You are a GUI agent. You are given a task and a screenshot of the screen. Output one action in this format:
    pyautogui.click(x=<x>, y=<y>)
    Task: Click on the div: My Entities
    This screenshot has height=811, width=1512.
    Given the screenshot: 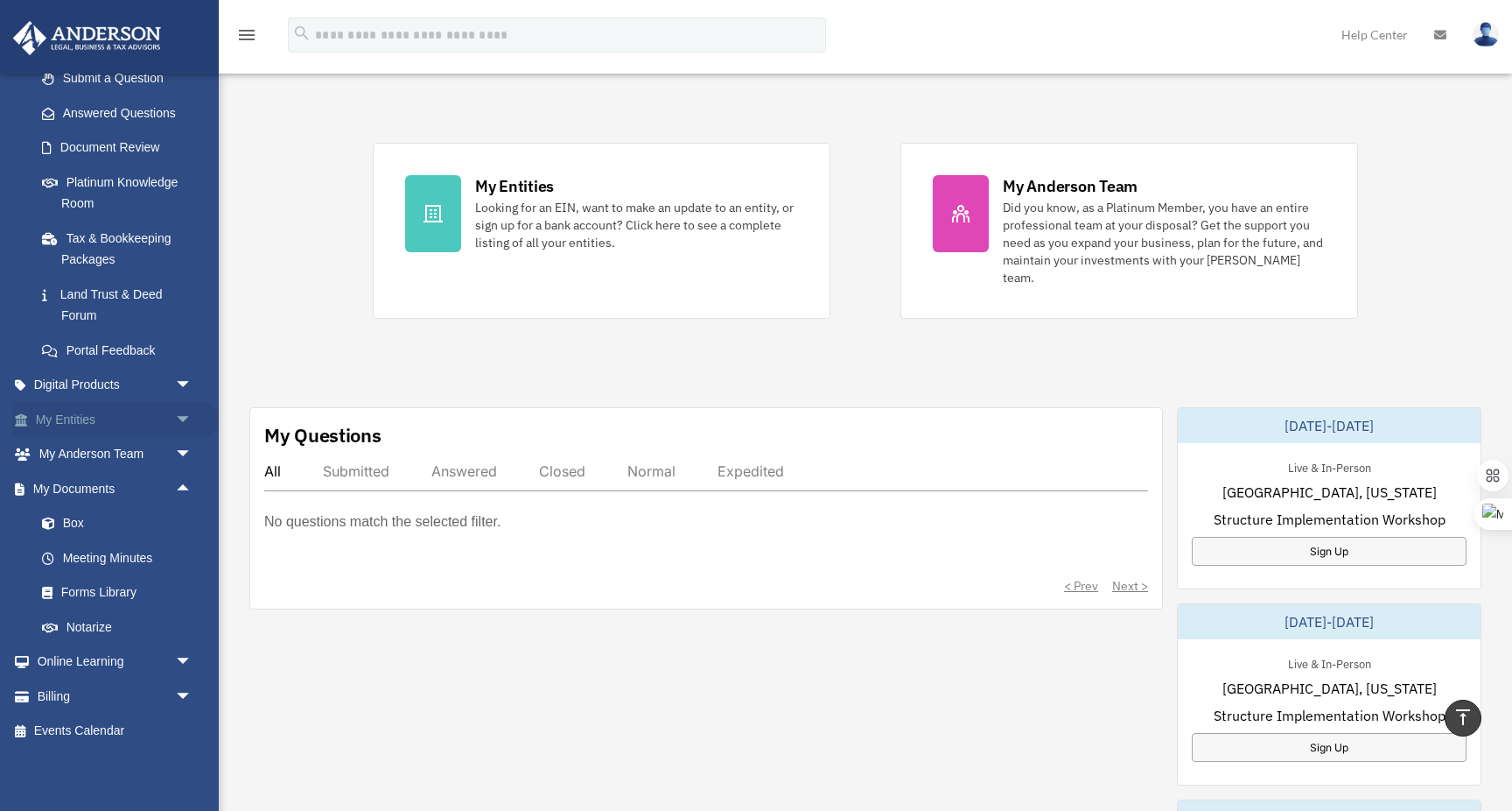 What is the action you would take?
    pyautogui.click(x=515, y=186)
    